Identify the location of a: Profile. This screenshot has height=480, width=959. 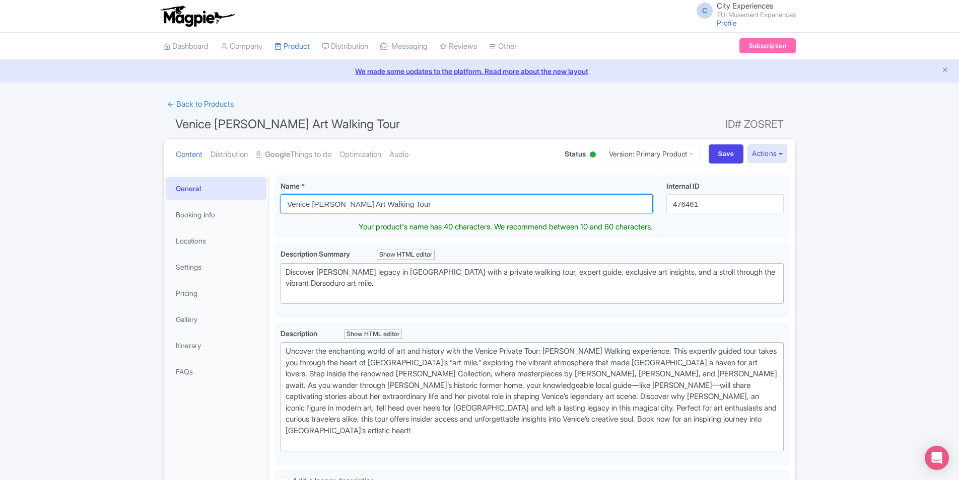
(726, 23).